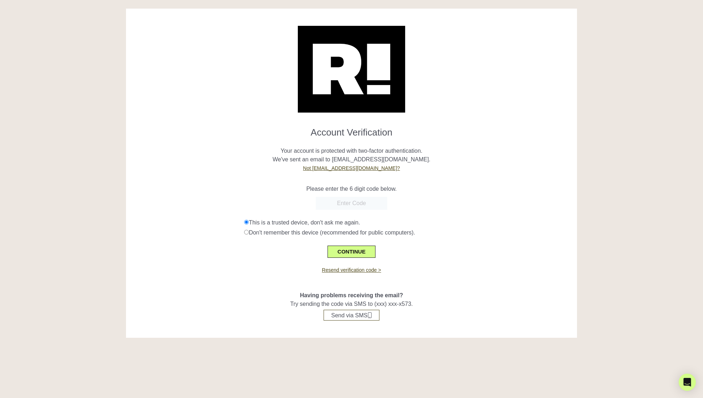 The height and width of the screenshot is (398, 703). What do you see at coordinates (352, 251) in the screenshot?
I see `button: CONTINUE` at bounding box center [352, 251].